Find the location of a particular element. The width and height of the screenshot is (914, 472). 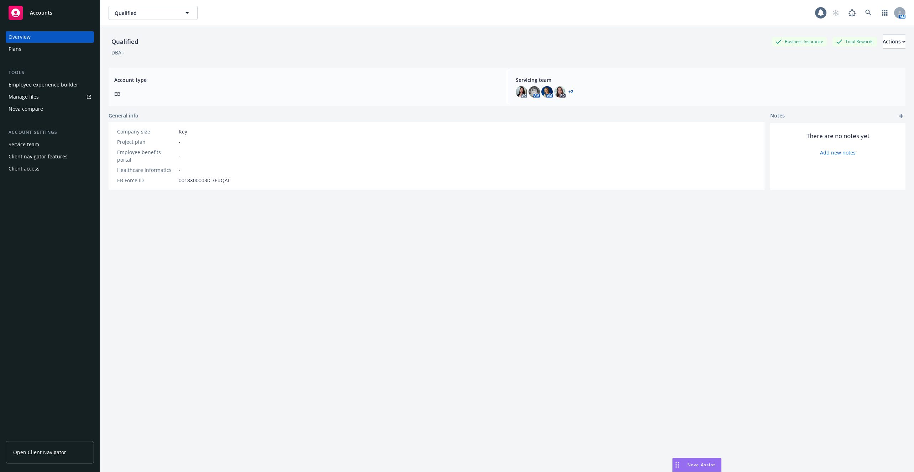

button: Qualified is located at coordinates (153, 13).